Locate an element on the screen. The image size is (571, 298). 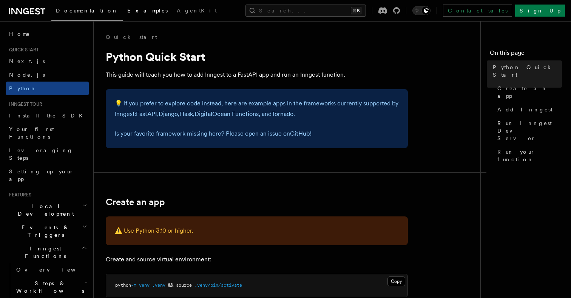
a: Home is located at coordinates (47, 34).